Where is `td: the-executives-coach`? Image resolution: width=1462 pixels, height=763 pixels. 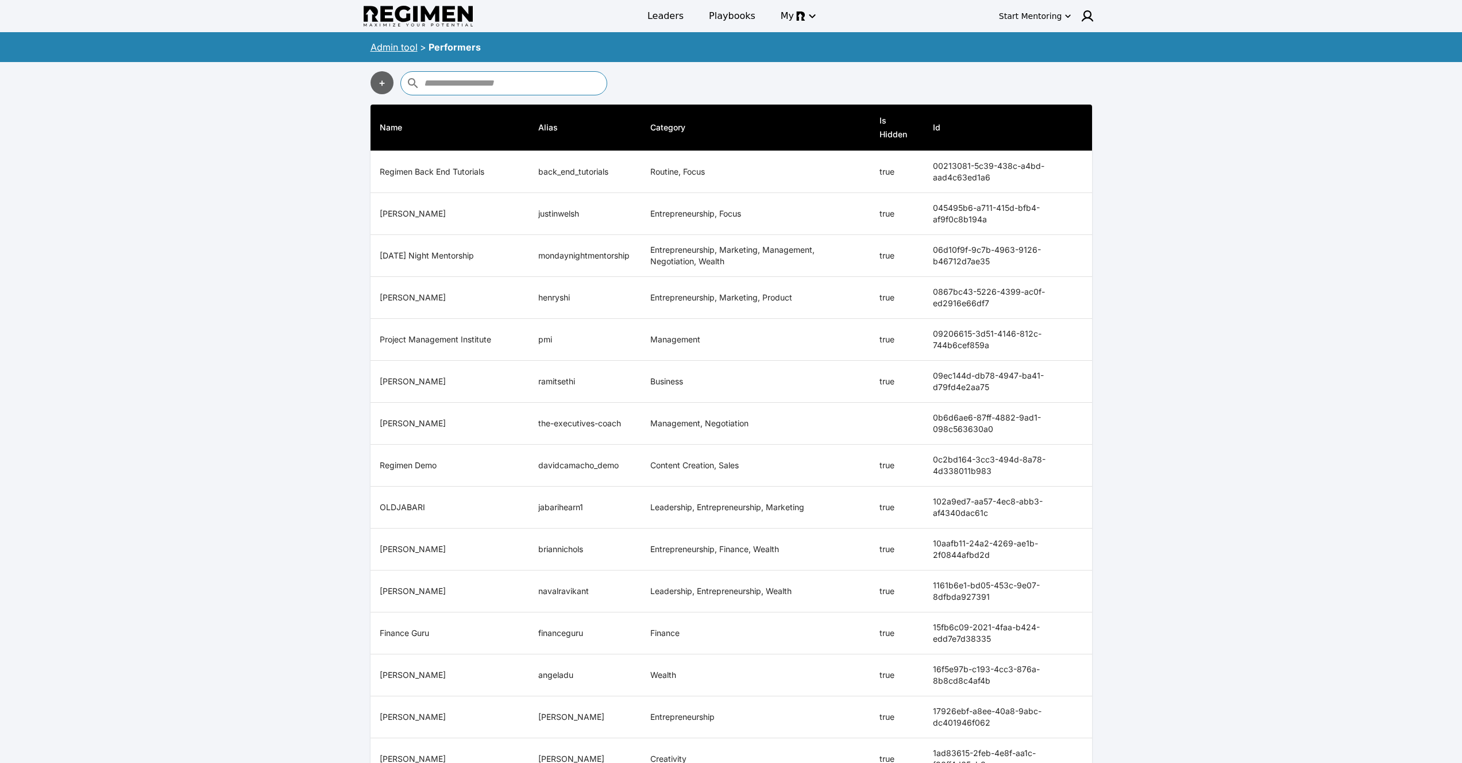 td: the-executives-coach is located at coordinates (585, 423).